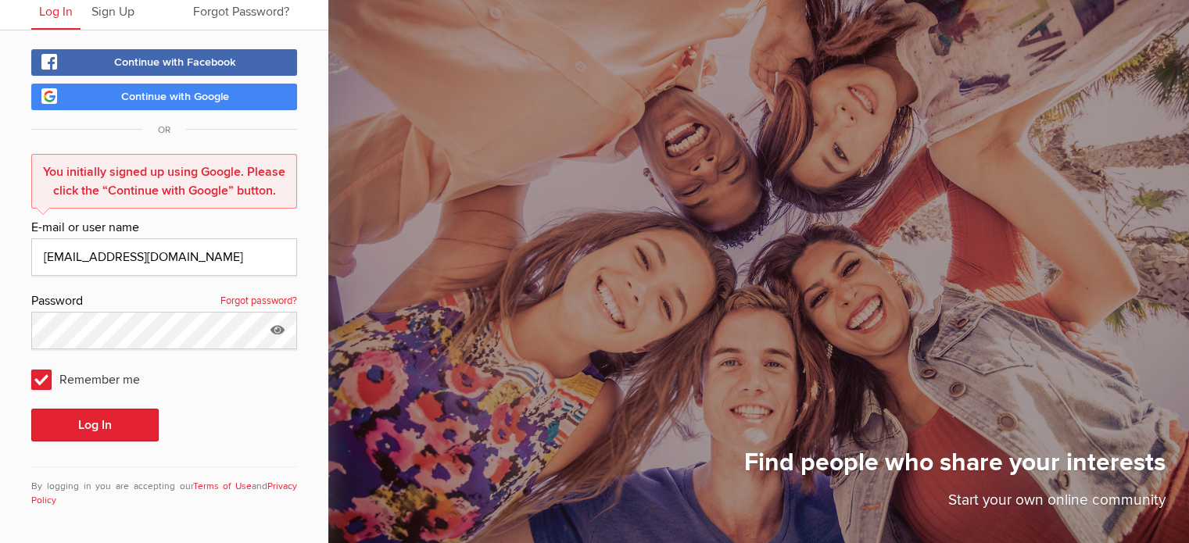 This screenshot has height=543, width=1189. I want to click on span: Log In, so click(56, 12).